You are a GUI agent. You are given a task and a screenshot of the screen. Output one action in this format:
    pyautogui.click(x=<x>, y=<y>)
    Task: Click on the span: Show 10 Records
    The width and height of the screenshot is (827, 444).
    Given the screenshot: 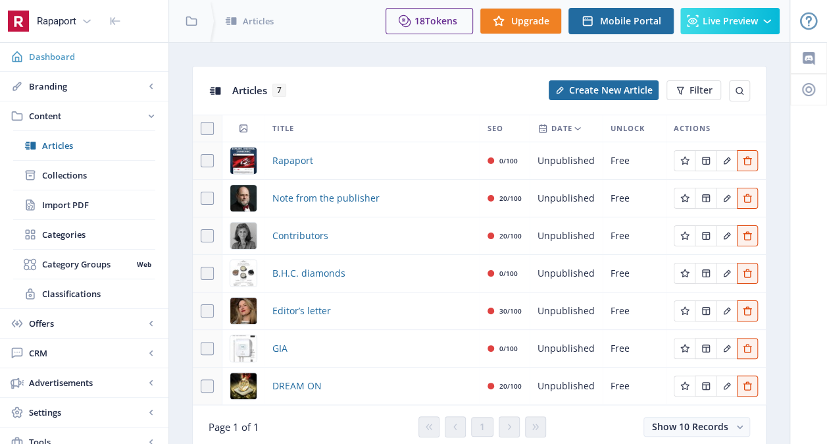 What is the action you would take?
    pyautogui.click(x=690, y=426)
    